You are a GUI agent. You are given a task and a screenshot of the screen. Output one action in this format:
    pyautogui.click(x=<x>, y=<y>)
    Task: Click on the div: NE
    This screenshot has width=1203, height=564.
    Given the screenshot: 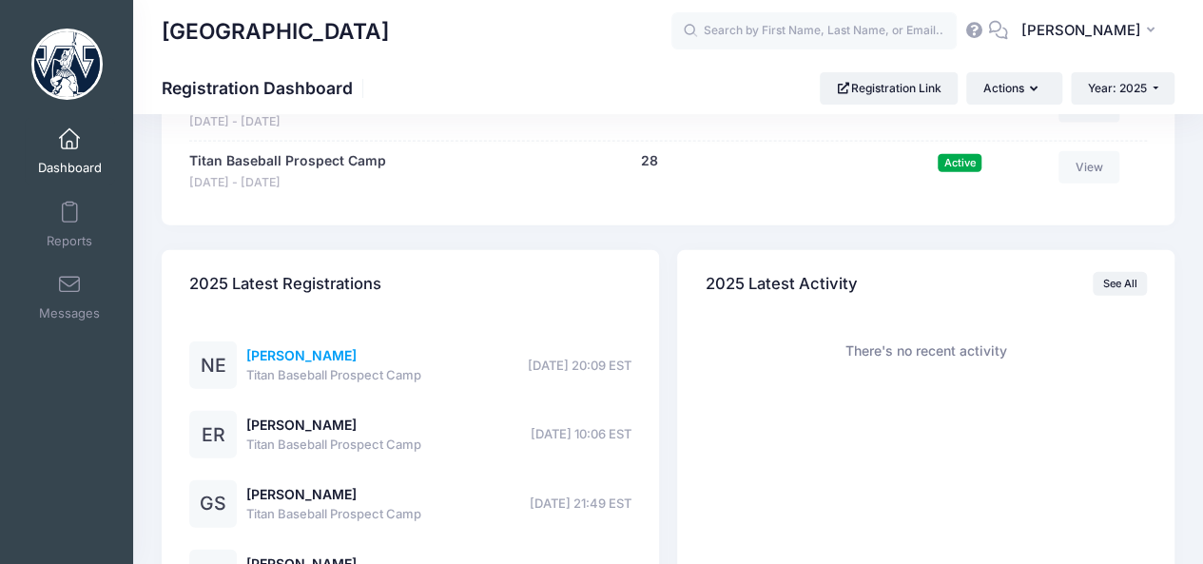 What is the action you would take?
    pyautogui.click(x=213, y=365)
    